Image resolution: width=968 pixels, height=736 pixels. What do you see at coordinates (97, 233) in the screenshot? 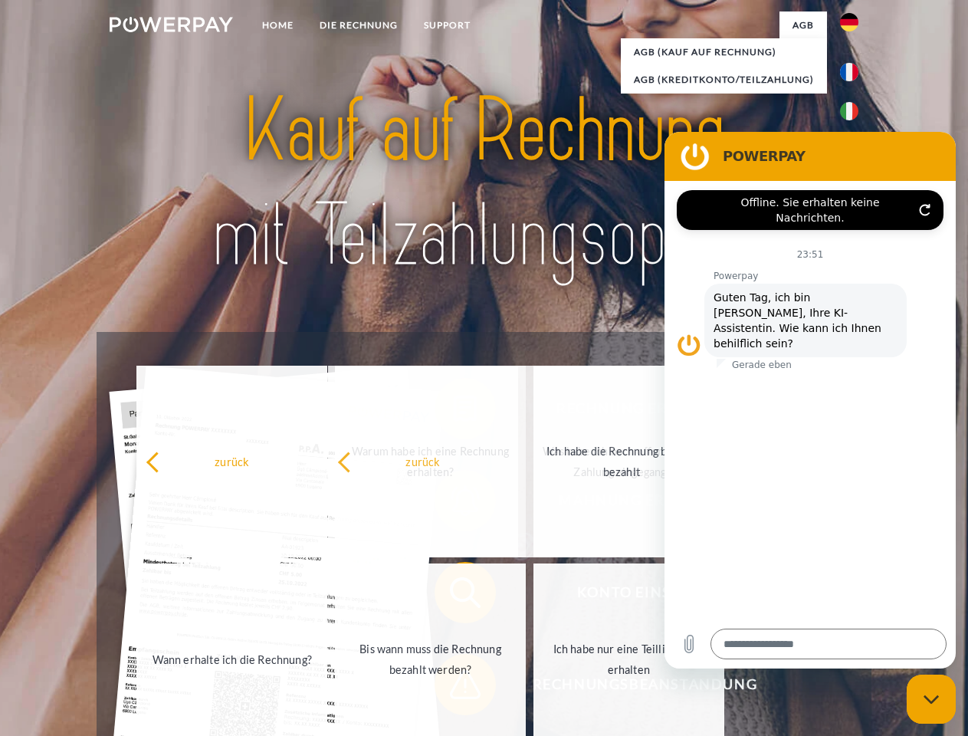
I see `p: Gerade eben` at bounding box center [97, 233].